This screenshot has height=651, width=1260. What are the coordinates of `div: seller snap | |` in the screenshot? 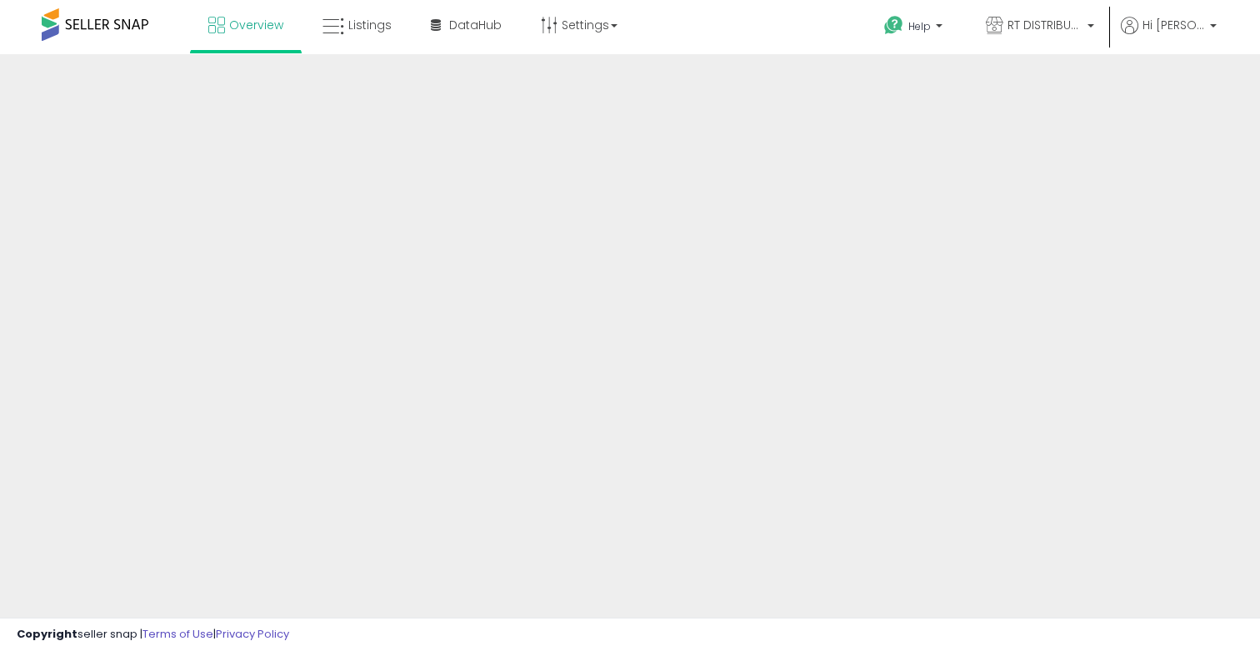 It's located at (152, 634).